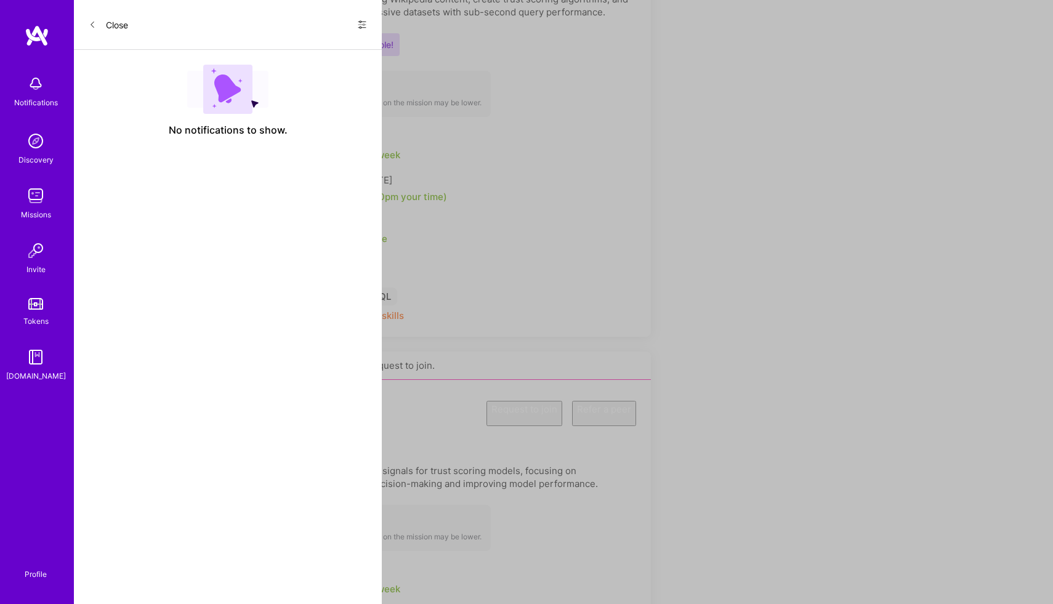  I want to click on div: Missions, so click(36, 214).